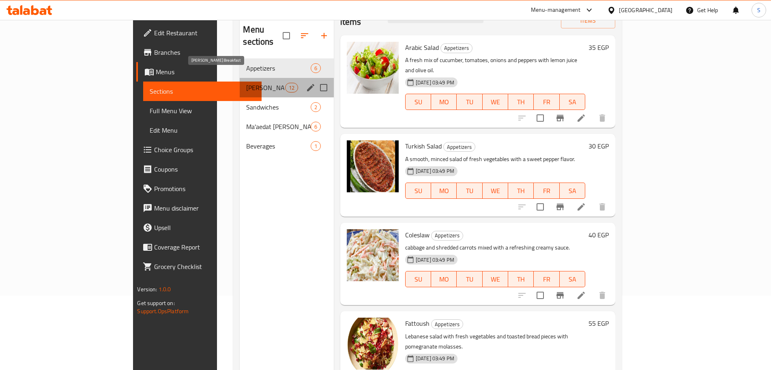 The width and height of the screenshot is (771, 370). What do you see at coordinates (495, 65) in the screenshot?
I see `p: A fresh mix of cucumber, tomatoes, onions and peppers with lemon juice and olive oil.` at bounding box center [495, 65].